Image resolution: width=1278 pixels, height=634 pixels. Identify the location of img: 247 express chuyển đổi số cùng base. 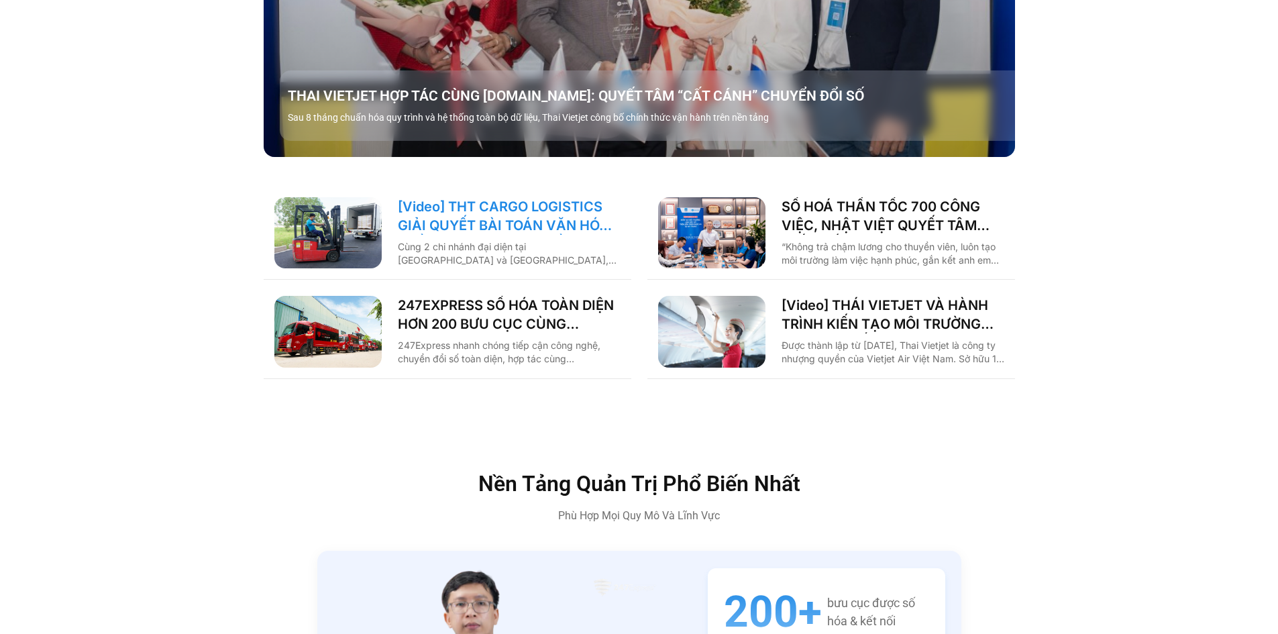
(328, 331).